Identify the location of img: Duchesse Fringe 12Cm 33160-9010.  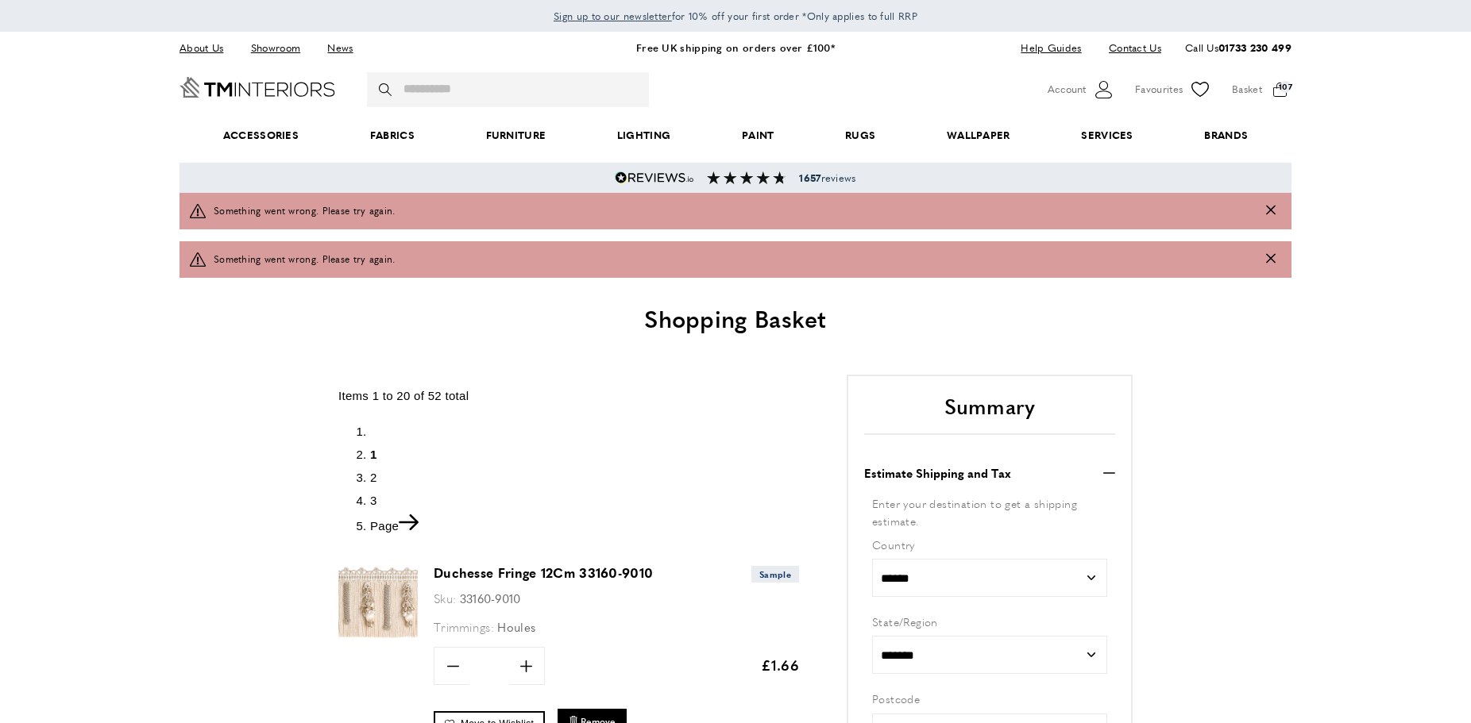
(378, 604).